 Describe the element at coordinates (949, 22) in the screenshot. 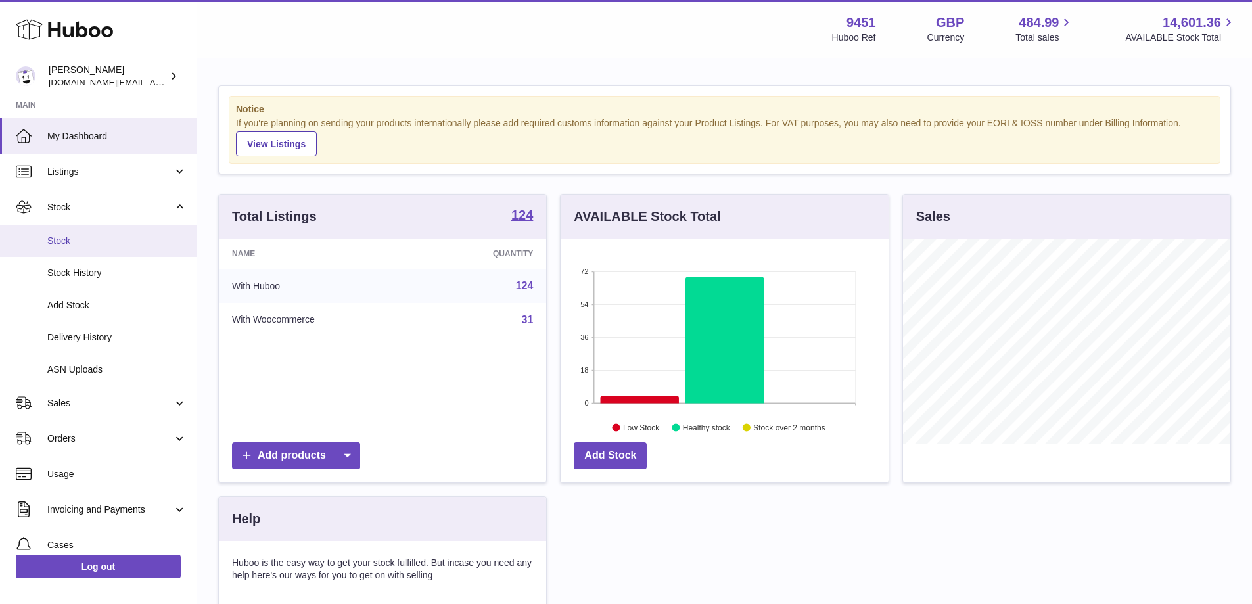

I see `strong: GBP` at that location.